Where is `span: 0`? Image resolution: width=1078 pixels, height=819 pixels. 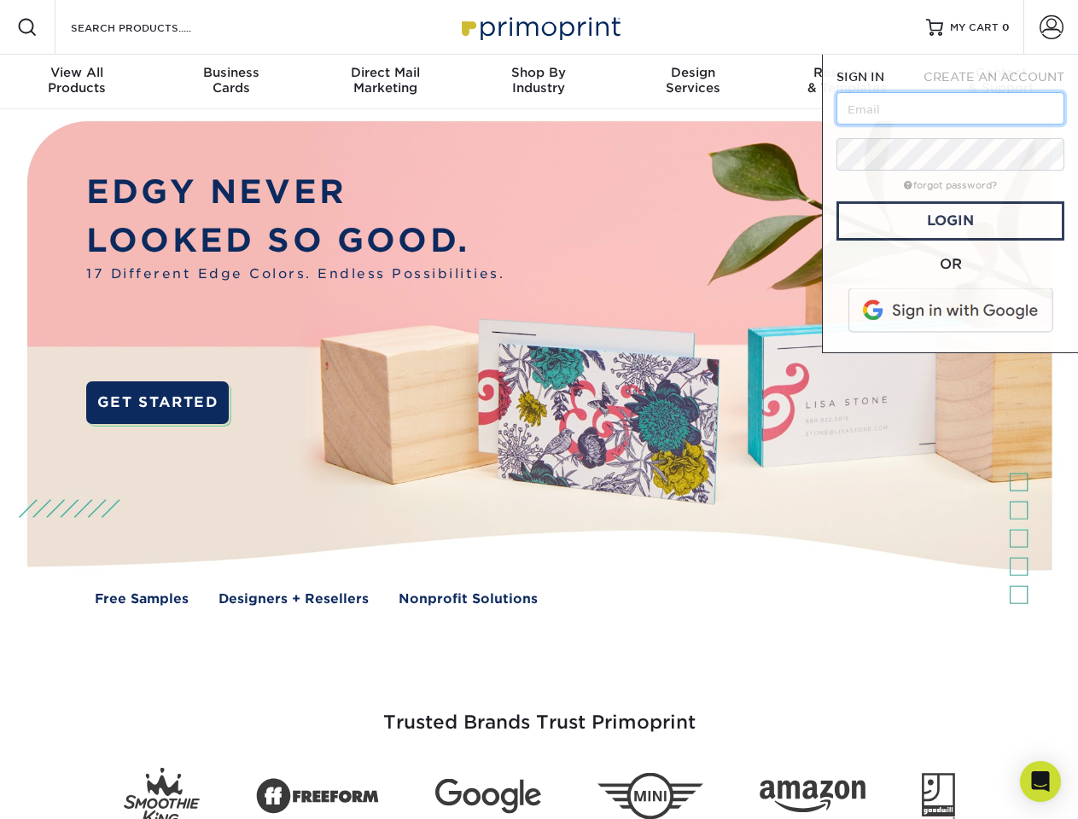 span: 0 is located at coordinates (1005, 27).